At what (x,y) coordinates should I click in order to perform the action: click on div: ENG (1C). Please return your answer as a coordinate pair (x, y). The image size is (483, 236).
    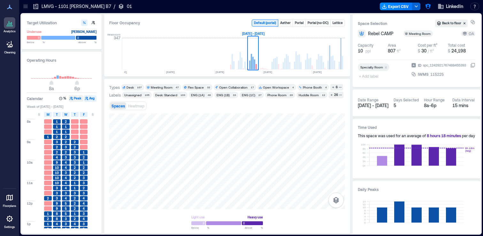
    Looking at the image, I should click on (249, 95).